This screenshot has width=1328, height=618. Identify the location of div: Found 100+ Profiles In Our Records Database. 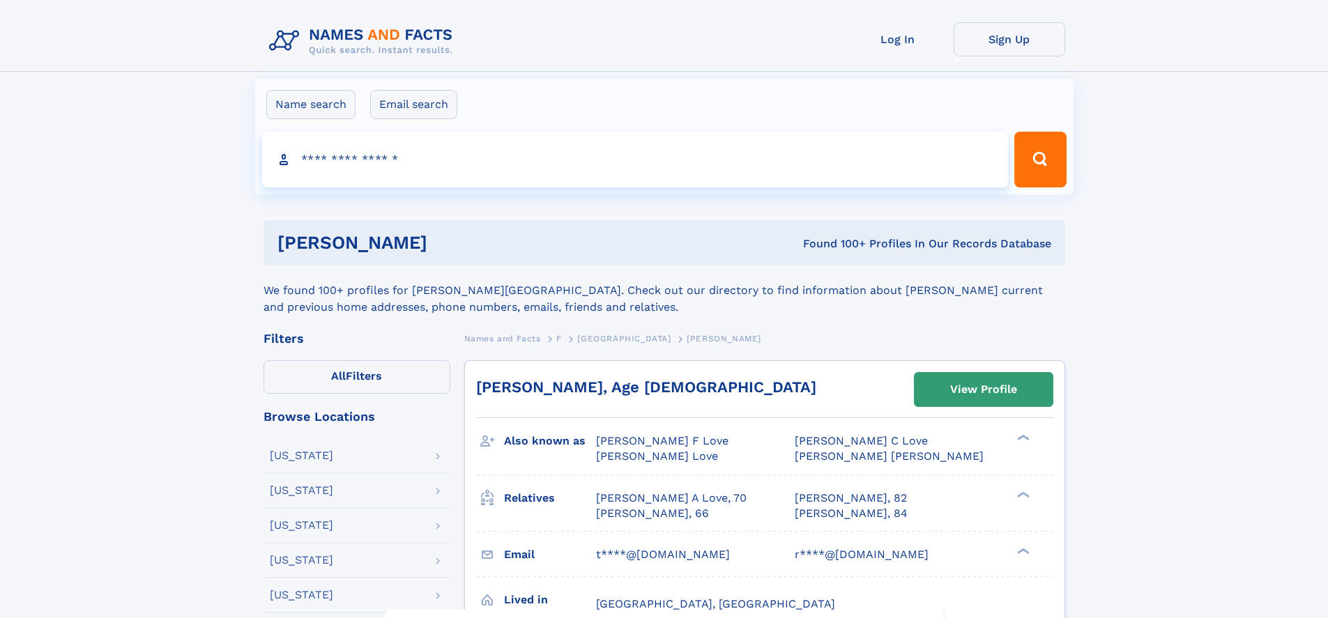
(833, 244).